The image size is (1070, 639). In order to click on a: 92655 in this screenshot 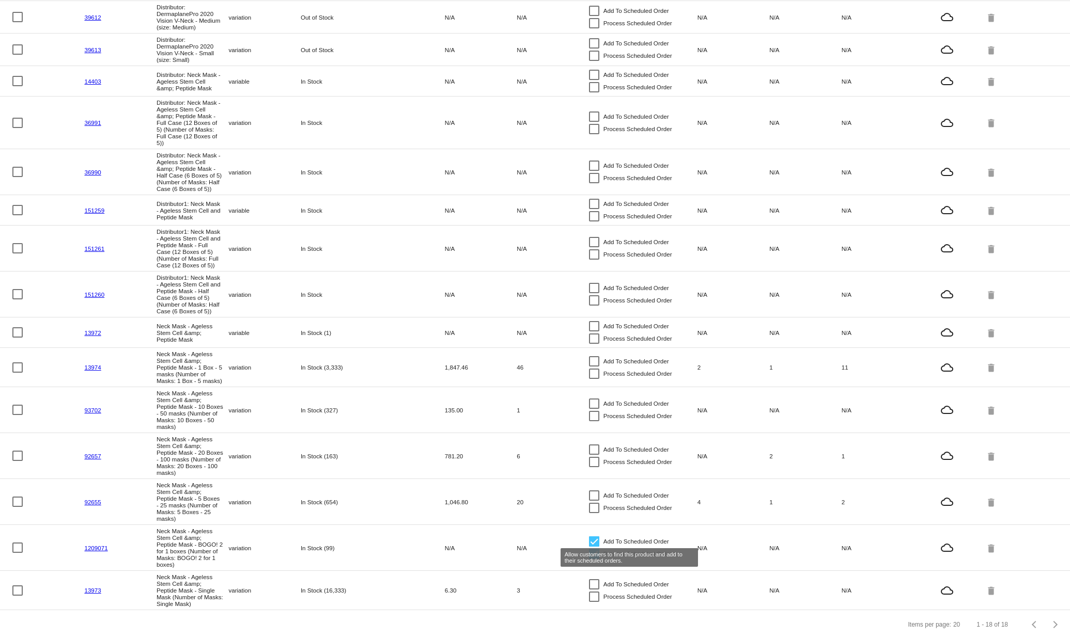, I will do `click(92, 502)`.